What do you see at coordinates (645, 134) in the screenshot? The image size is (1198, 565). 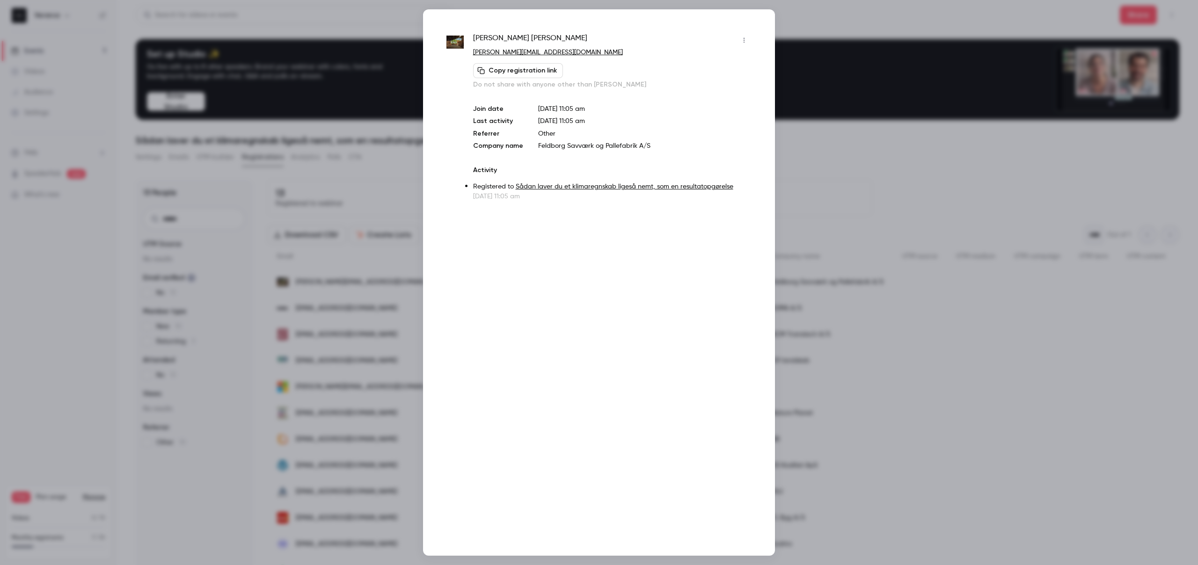 I see `p: Other` at bounding box center [645, 134].